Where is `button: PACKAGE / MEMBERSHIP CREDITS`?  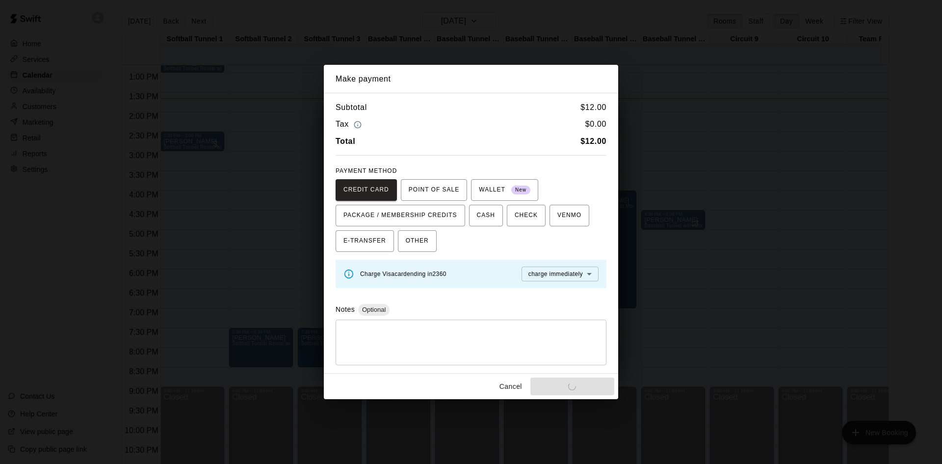 button: PACKAGE / MEMBERSHIP CREDITS is located at coordinates (400, 215).